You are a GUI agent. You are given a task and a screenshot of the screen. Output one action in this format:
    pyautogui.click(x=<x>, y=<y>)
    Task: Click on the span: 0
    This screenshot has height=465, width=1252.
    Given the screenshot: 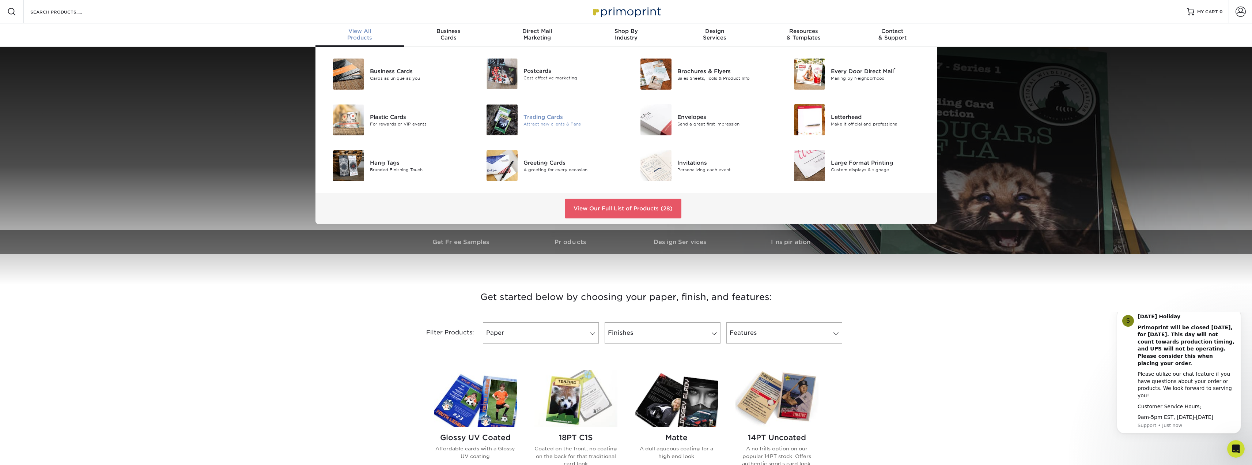 What is the action you would take?
    pyautogui.click(x=1221, y=12)
    